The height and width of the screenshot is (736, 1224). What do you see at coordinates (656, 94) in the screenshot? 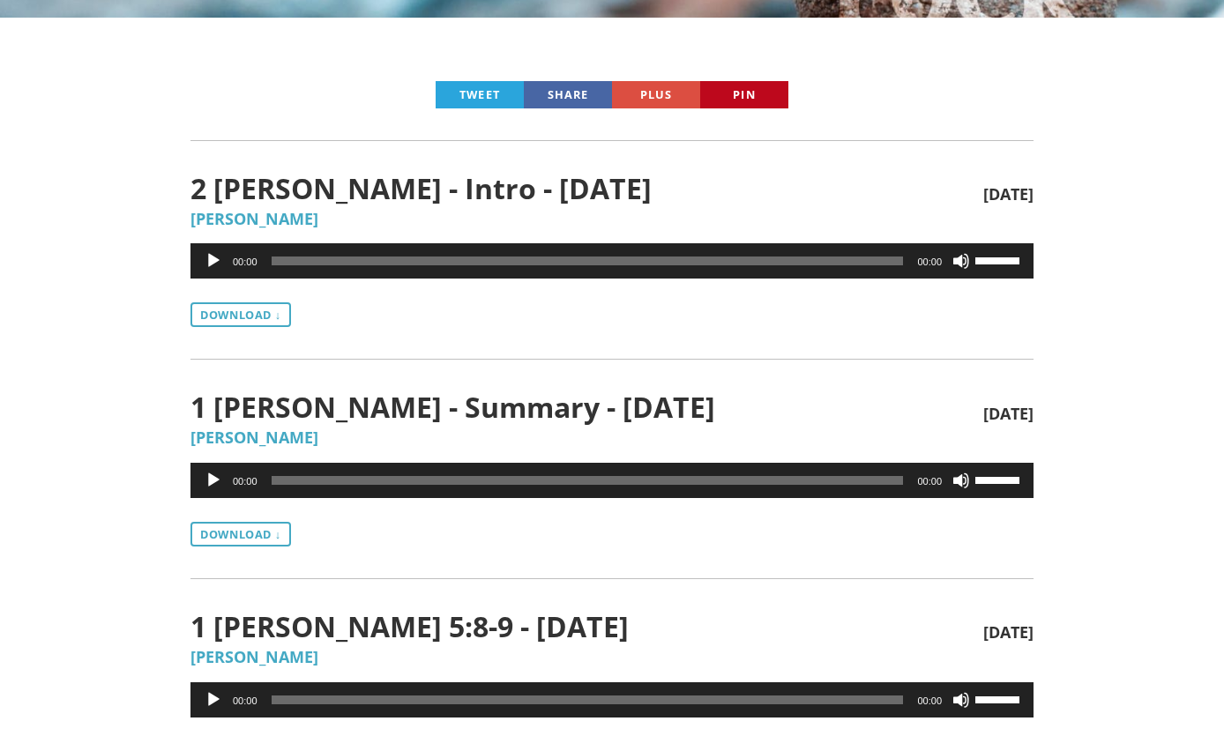
I see `a: Plus` at bounding box center [656, 94].